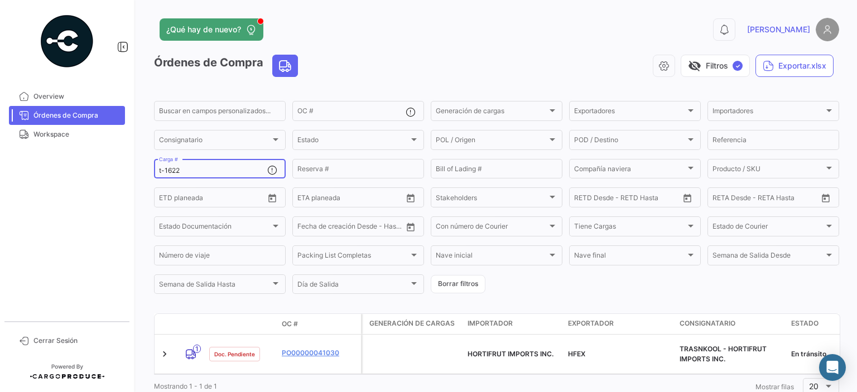 The image size is (857, 392). Describe the element at coordinates (353, 286) in the screenshot. I see `span: Día de Salida` at that location.